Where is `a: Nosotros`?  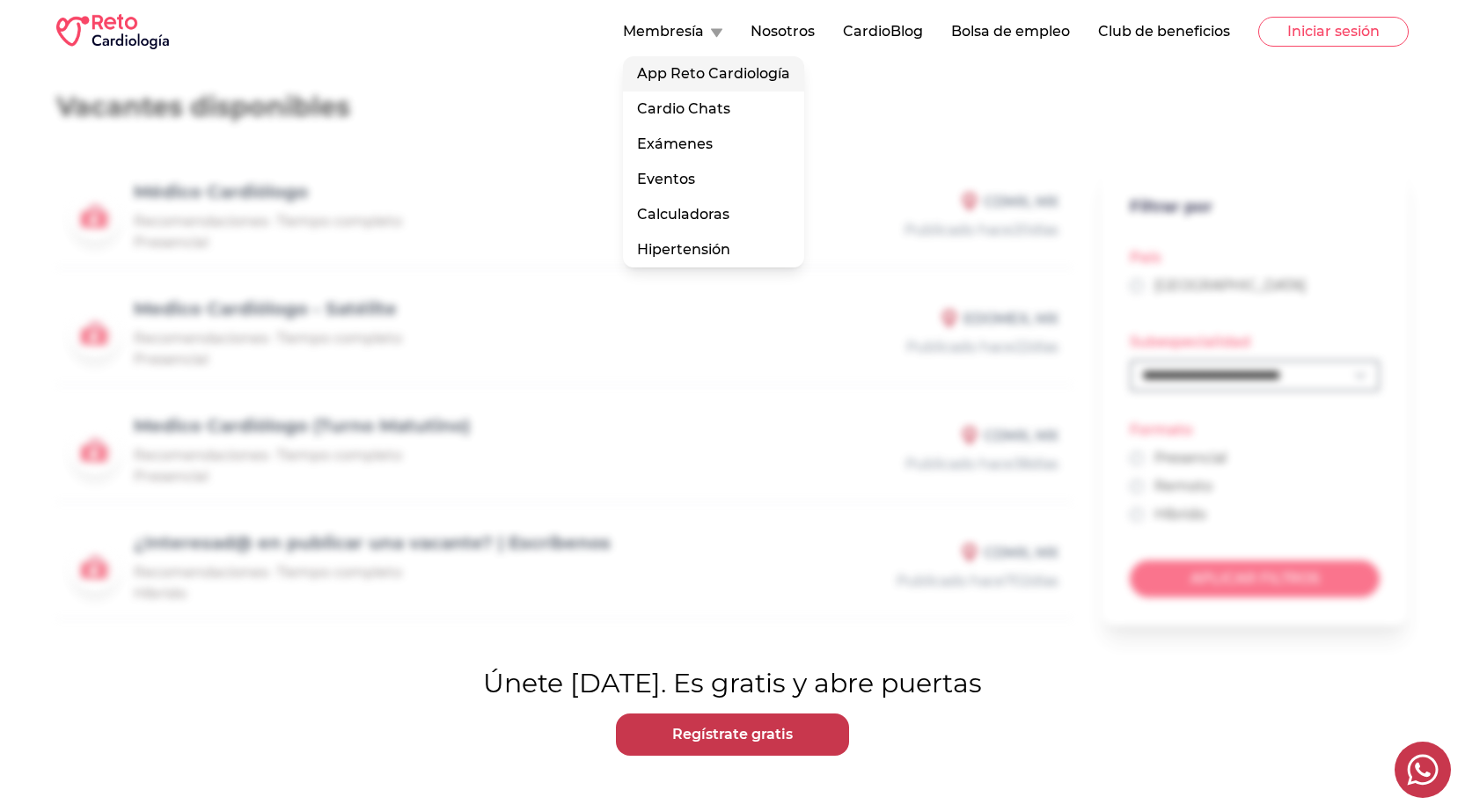 a: Nosotros is located at coordinates (782, 32).